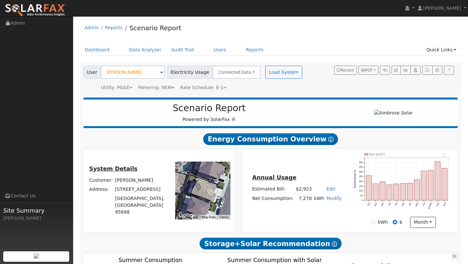 Image resolution: width=468 pixels, height=264 pixels. What do you see at coordinates (416, 70) in the screenshot?
I see `button: Login As` at bounding box center [416, 70].